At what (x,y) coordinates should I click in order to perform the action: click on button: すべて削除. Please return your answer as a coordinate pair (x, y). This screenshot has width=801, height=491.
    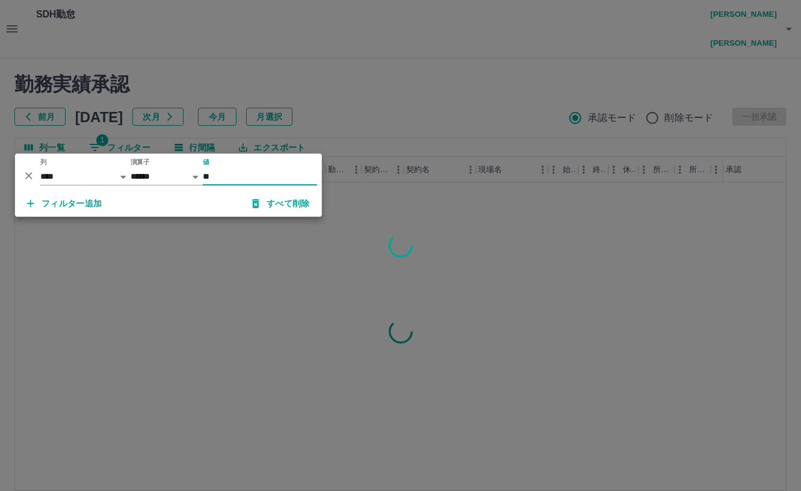
    Looking at the image, I should click on (281, 203).